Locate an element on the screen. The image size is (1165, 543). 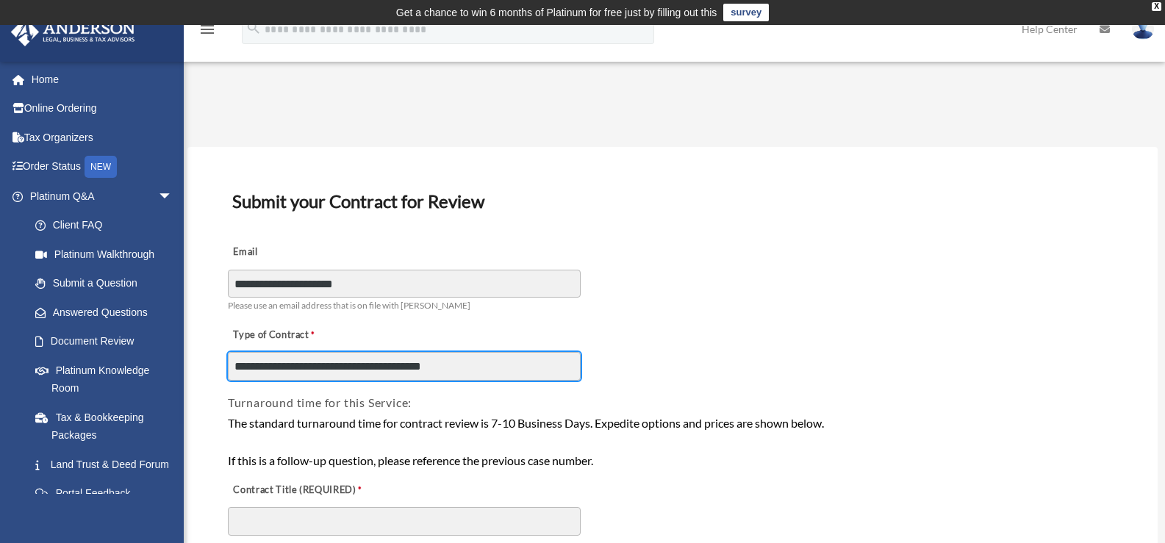
i: search is located at coordinates (254, 28).